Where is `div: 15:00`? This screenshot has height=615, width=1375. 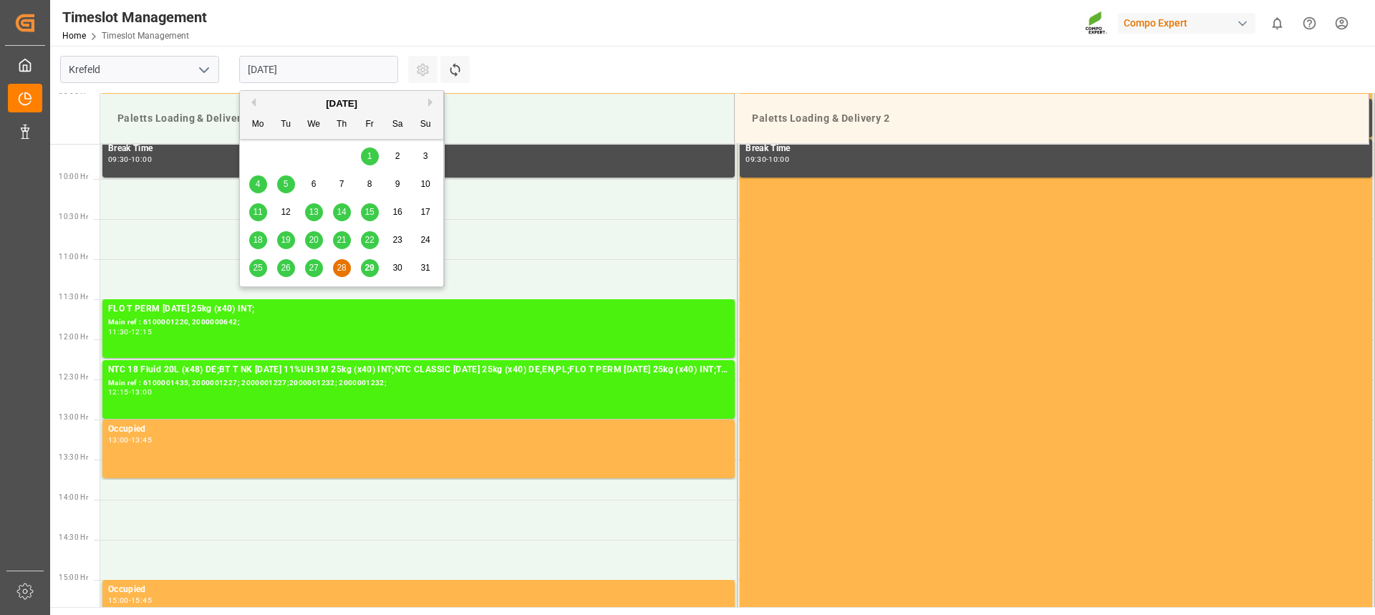
div: 15:00 is located at coordinates (118, 600).